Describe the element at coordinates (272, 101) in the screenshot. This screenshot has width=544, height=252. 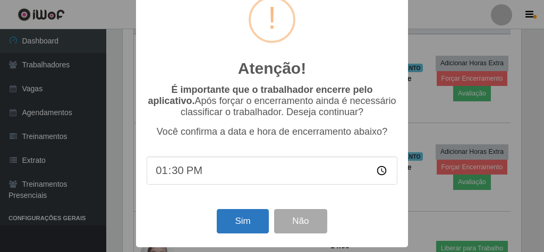
I see `p: Após forçar o encerramento ainda é necessário classificar o trabalhador. Deseja continuar?` at that location.